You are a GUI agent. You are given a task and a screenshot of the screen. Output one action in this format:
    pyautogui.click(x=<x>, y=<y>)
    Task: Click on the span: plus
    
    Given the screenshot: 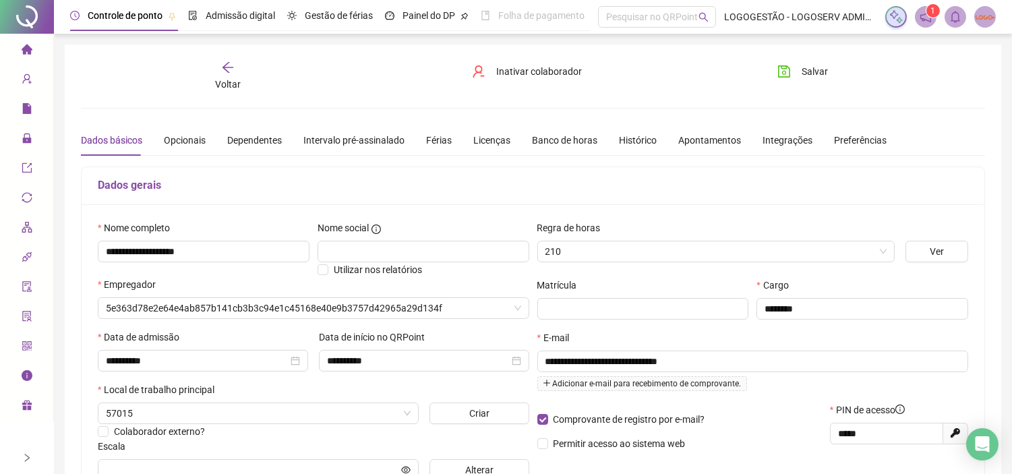 What is the action you would take?
    pyautogui.click(x=547, y=383)
    